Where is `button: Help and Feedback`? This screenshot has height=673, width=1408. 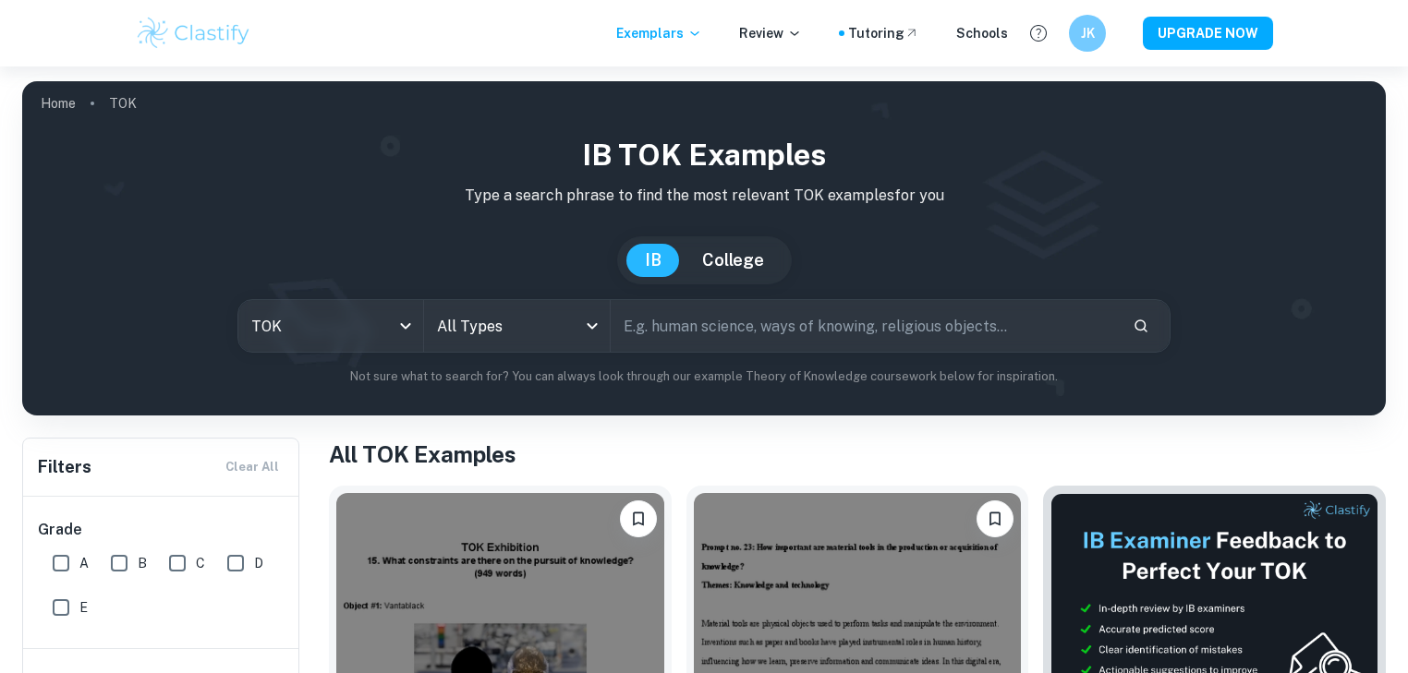 button: Help and Feedback is located at coordinates (1038, 33).